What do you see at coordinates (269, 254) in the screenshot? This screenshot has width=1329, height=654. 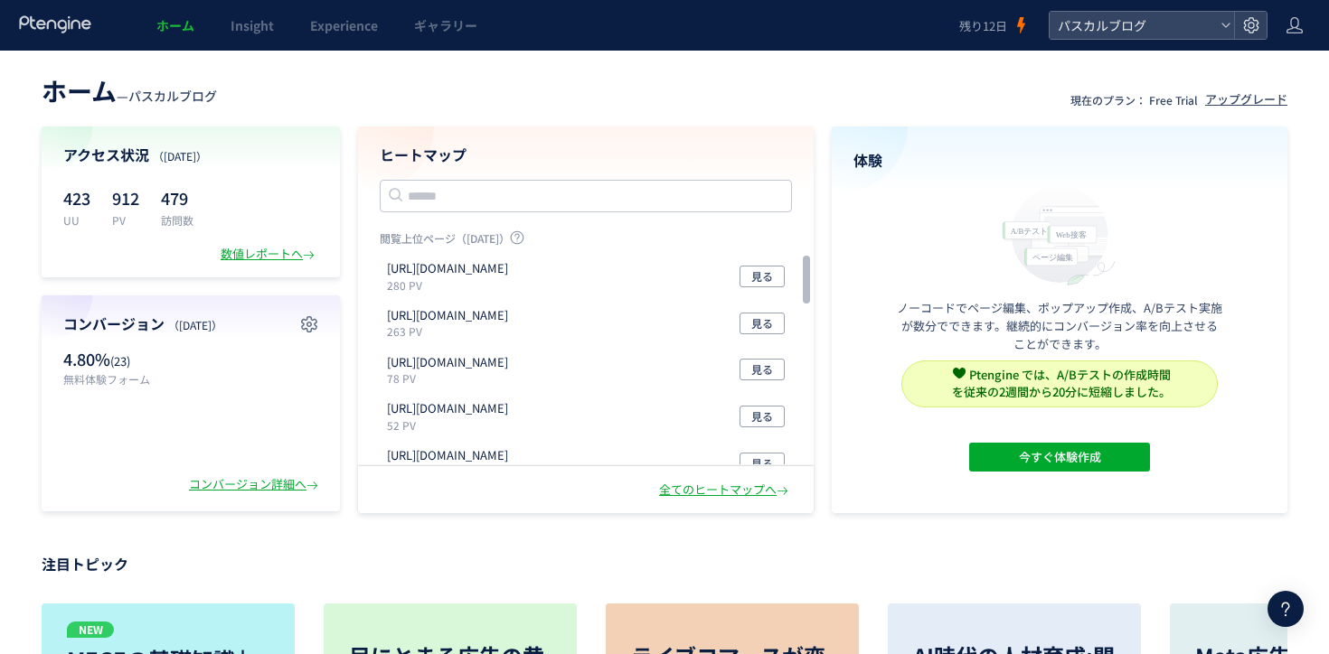 I see `div: 数値レポートへ` at bounding box center [269, 254].